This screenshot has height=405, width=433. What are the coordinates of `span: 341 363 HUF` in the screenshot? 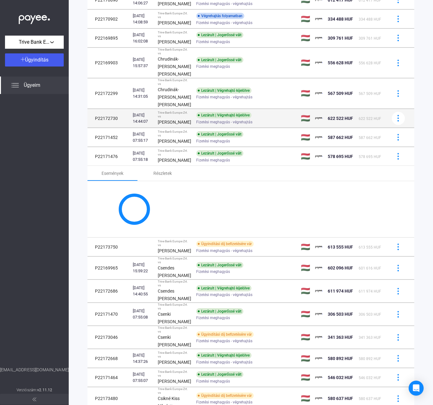 It's located at (340, 337).